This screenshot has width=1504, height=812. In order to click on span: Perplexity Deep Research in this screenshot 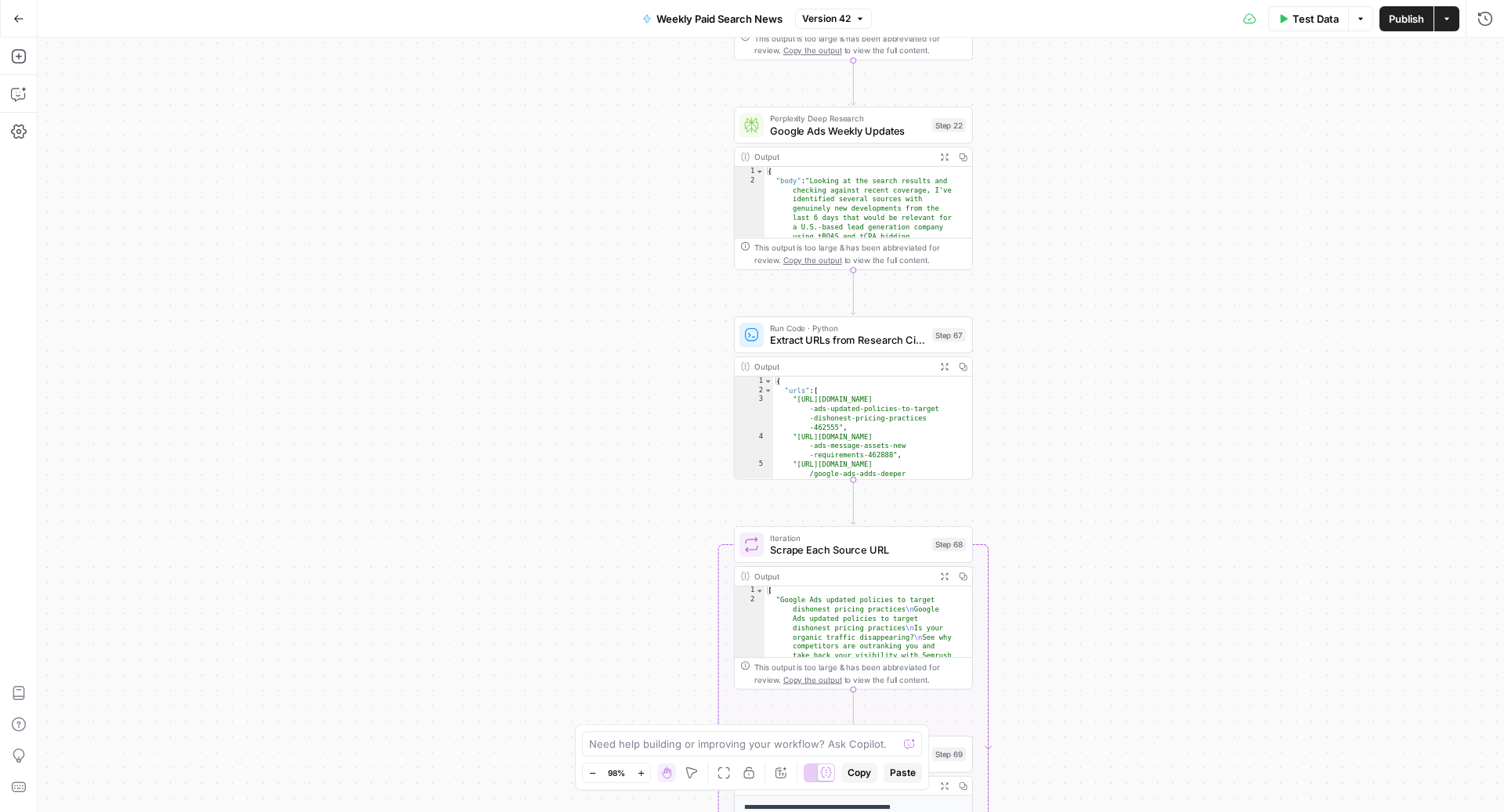, I will do `click(848, 118)`.